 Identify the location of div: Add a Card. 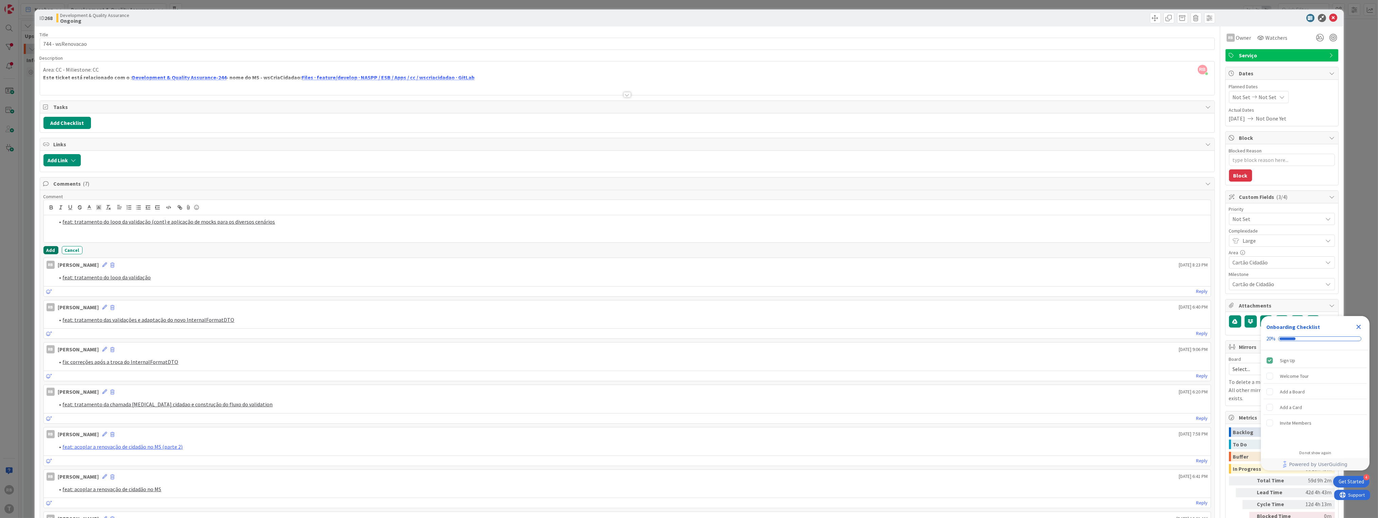
(1291, 407).